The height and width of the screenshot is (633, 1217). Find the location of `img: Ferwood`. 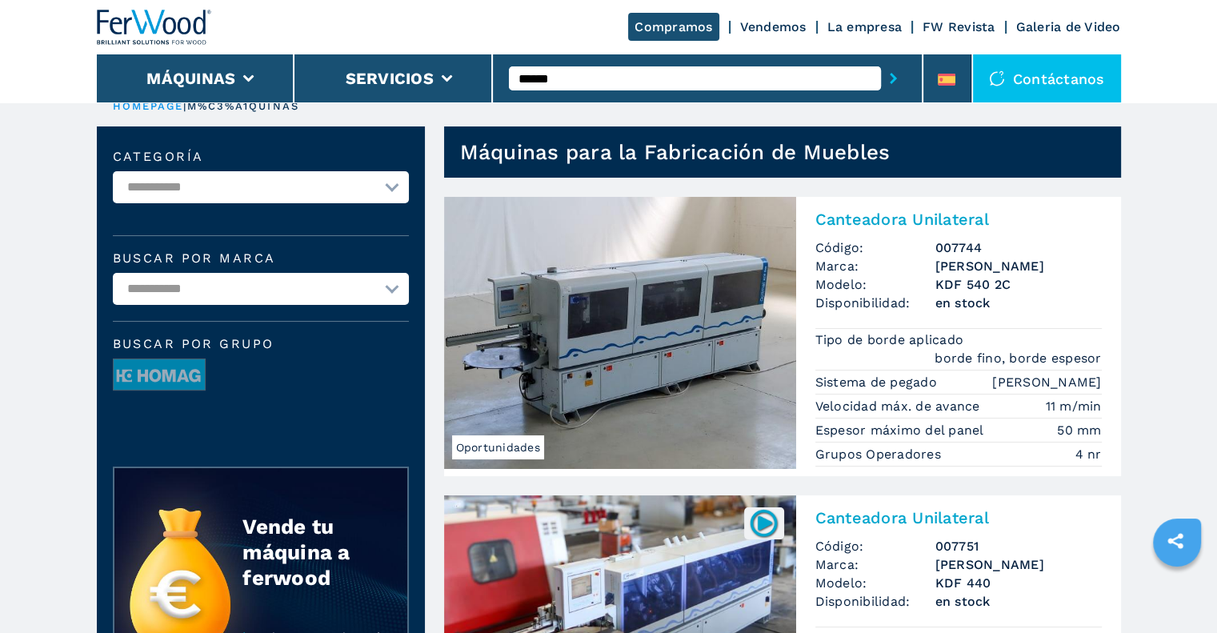

img: Ferwood is located at coordinates (154, 27).